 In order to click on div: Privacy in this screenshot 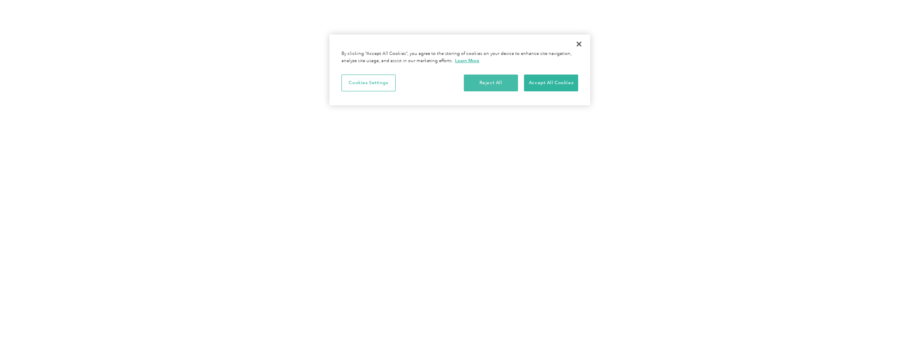, I will do `click(460, 70)`.